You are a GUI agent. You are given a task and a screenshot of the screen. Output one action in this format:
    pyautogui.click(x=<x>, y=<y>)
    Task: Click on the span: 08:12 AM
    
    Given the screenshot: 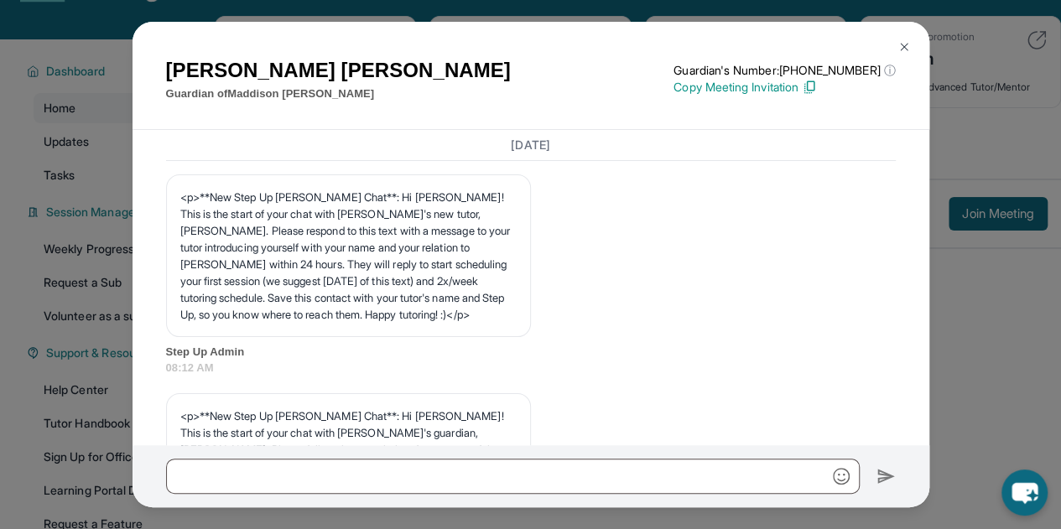 What is the action you would take?
    pyautogui.click(x=531, y=368)
    